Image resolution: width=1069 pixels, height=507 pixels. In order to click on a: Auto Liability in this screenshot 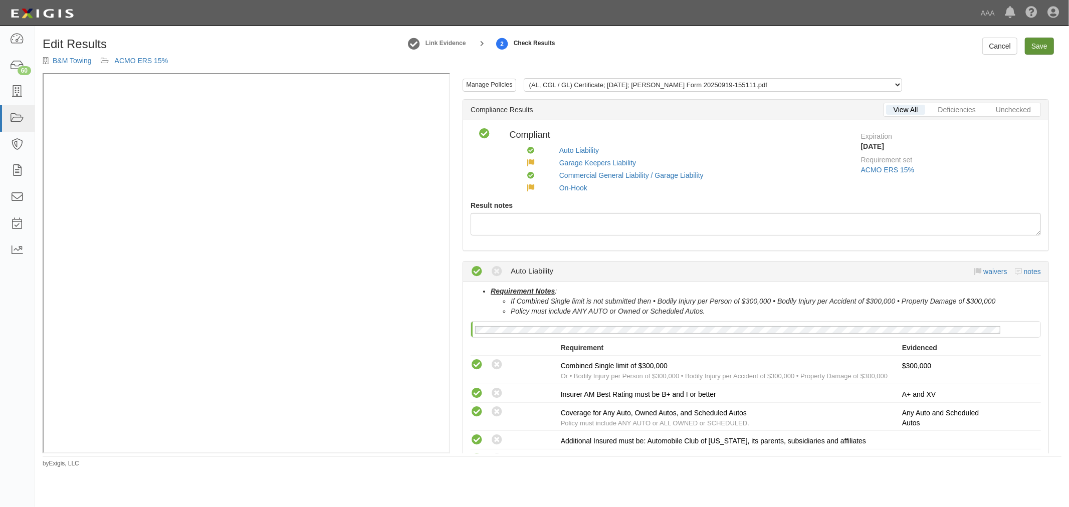, I will do `click(579, 150)`.